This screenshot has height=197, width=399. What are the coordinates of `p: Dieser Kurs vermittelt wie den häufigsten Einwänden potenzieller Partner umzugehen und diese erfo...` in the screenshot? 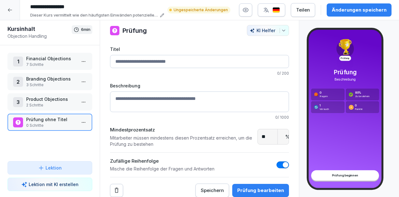 It's located at (94, 15).